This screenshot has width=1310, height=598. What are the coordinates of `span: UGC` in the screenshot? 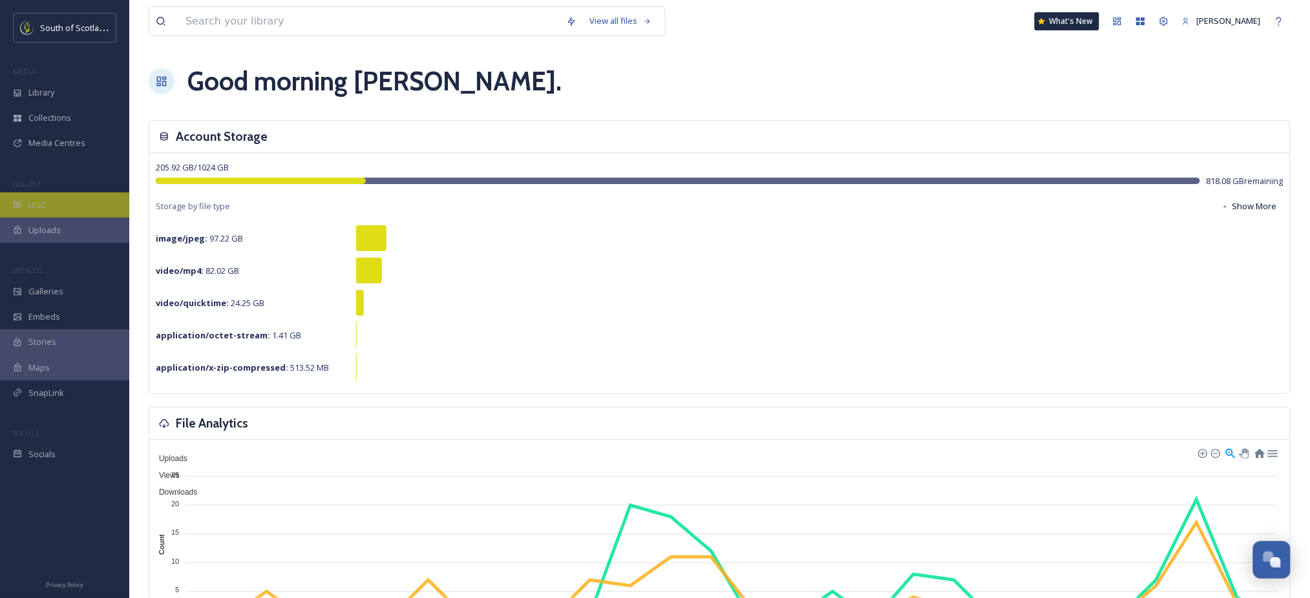 It's located at (37, 205).